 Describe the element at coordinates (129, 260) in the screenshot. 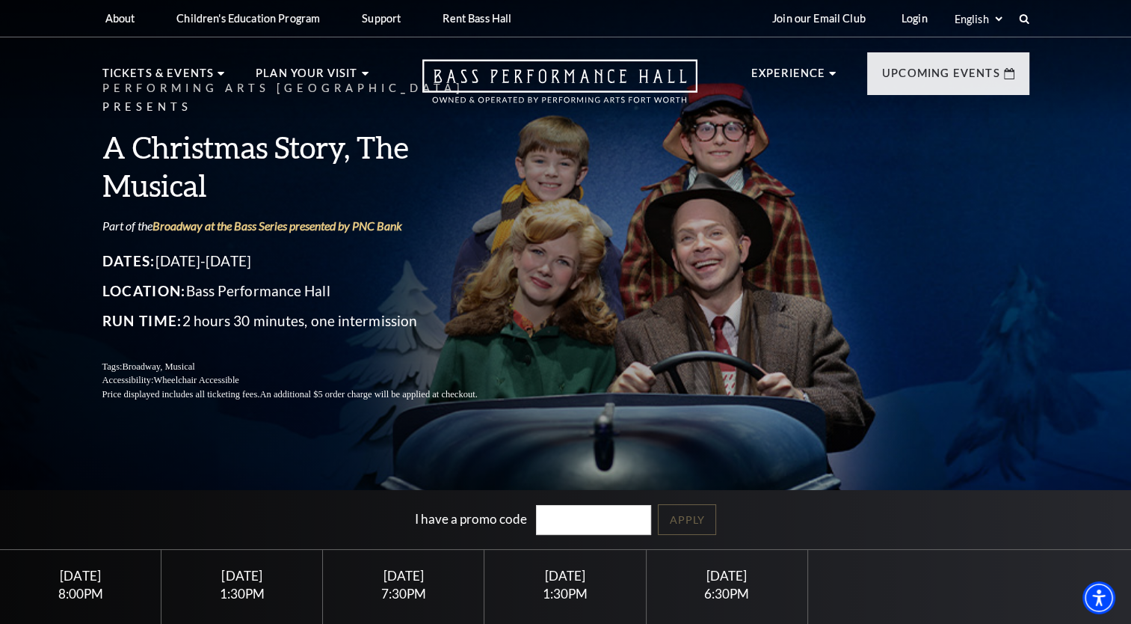

I see `span: Dates:` at that location.